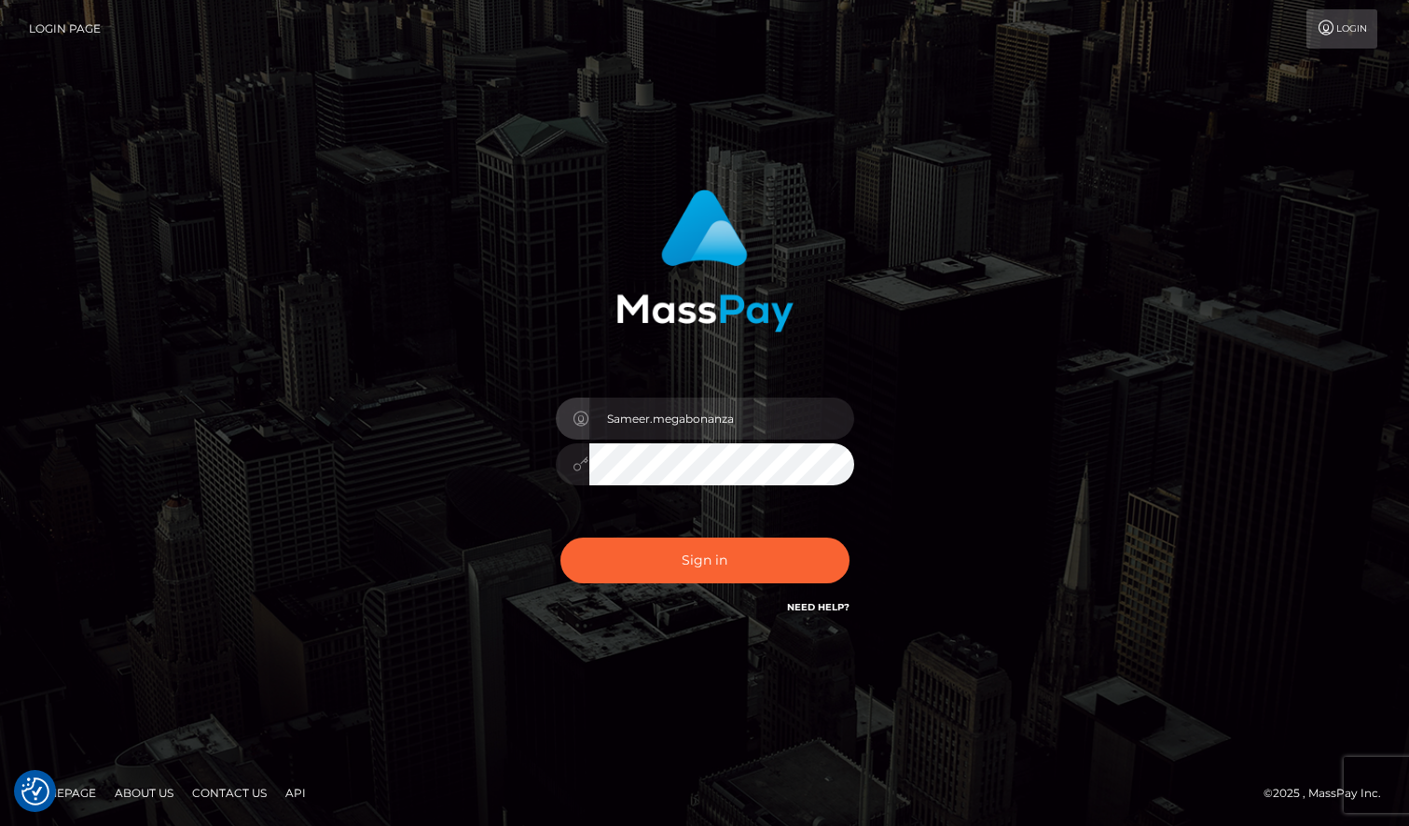 The height and width of the screenshot is (826, 1409). I want to click on div: © 2025 , MassPay Inc., so click(1329, 793).